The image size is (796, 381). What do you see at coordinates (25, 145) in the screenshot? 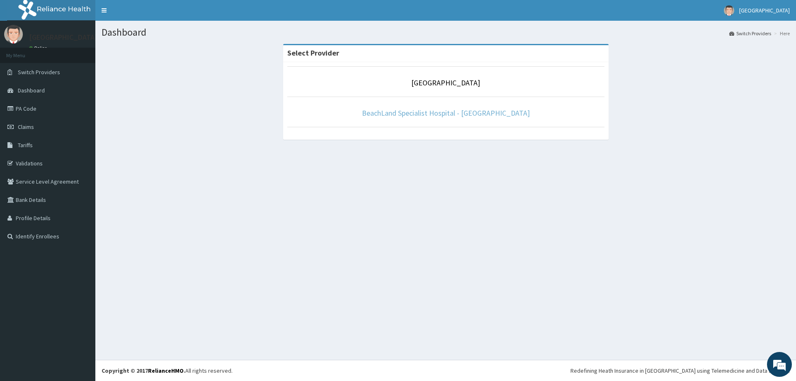
I see `span: Tariffs` at bounding box center [25, 145].